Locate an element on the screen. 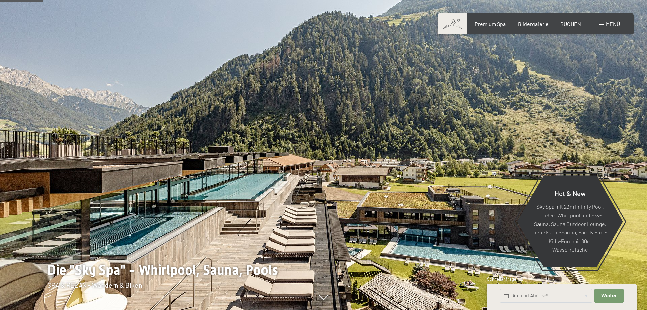  a: BUCHEN is located at coordinates (571, 24).